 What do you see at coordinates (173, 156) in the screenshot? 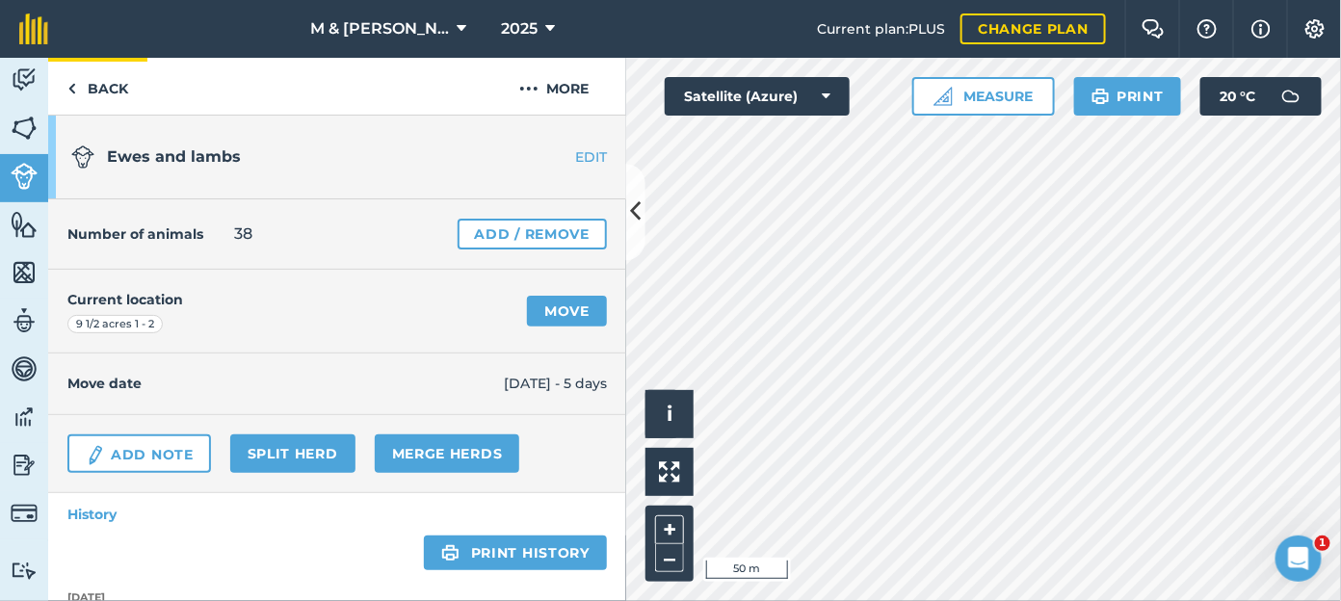
I see `span: Ewes and lambs` at bounding box center [173, 156].